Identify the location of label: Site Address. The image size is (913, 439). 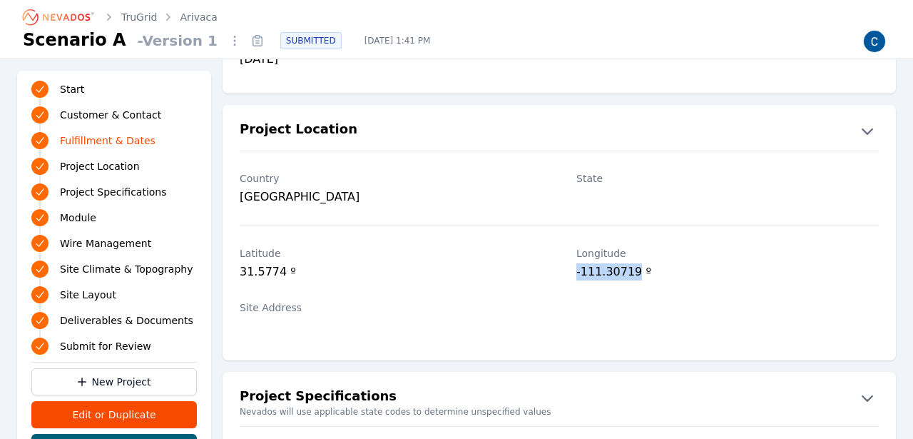
(391, 307).